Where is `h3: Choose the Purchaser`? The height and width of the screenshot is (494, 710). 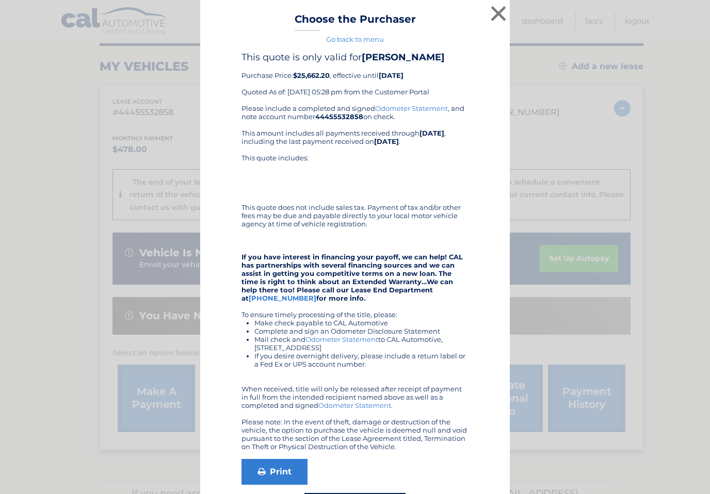
h3: Choose the Purchaser is located at coordinates (355, 22).